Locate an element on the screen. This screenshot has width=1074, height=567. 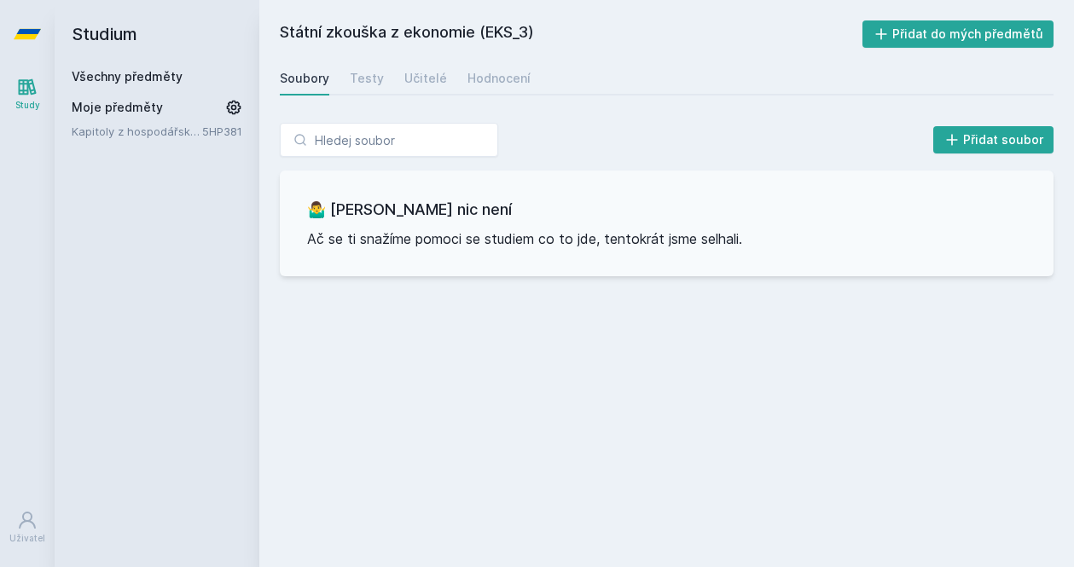
a: Study is located at coordinates (27, 94).